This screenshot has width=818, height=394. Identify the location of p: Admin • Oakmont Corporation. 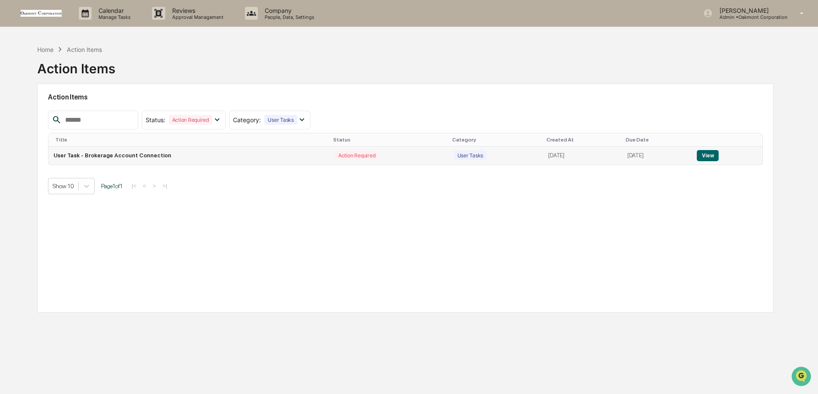
(750, 17).